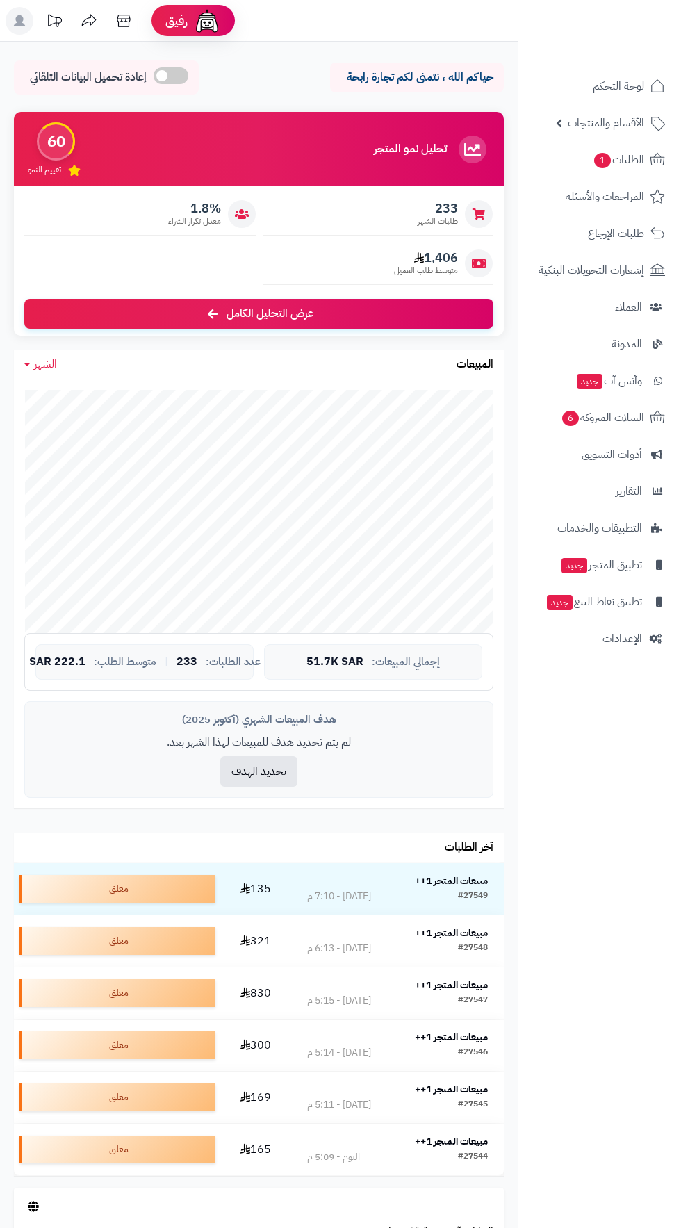 The height and width of the screenshot is (1228, 681). Describe the element at coordinates (600, 528) in the screenshot. I see `span: التطبيقات والخدمات` at that location.